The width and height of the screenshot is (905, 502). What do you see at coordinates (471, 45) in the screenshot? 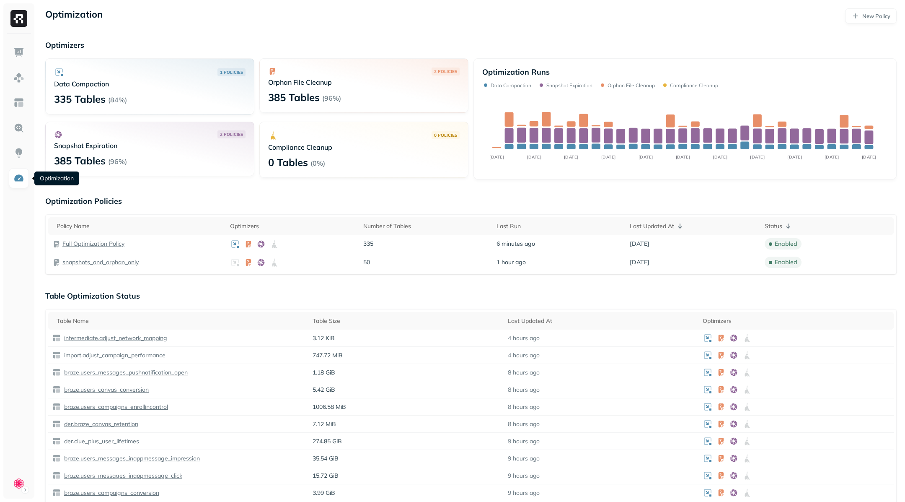
I see `p: Optimizers` at bounding box center [471, 45].